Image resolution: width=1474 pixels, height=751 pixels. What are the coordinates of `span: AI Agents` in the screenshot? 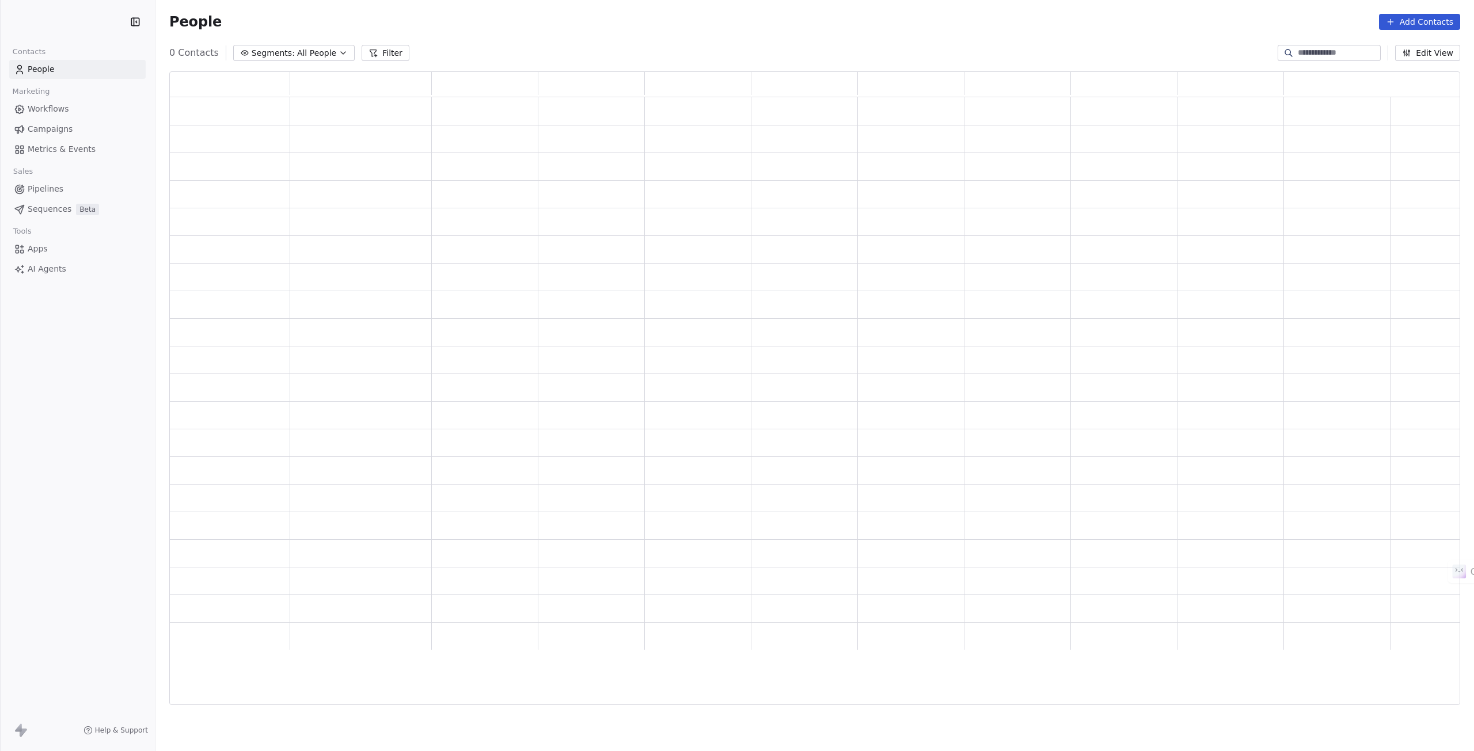 It's located at (47, 269).